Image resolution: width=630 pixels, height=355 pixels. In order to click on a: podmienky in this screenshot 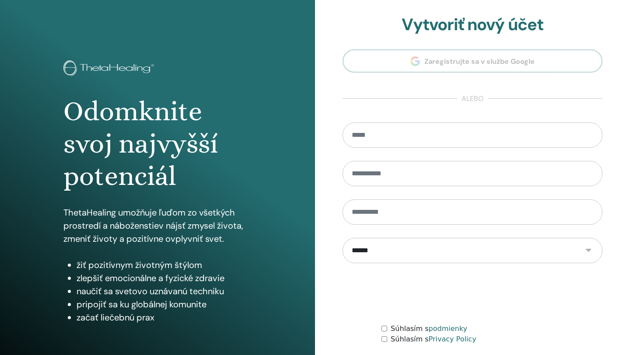, I will do `click(448, 328)`.